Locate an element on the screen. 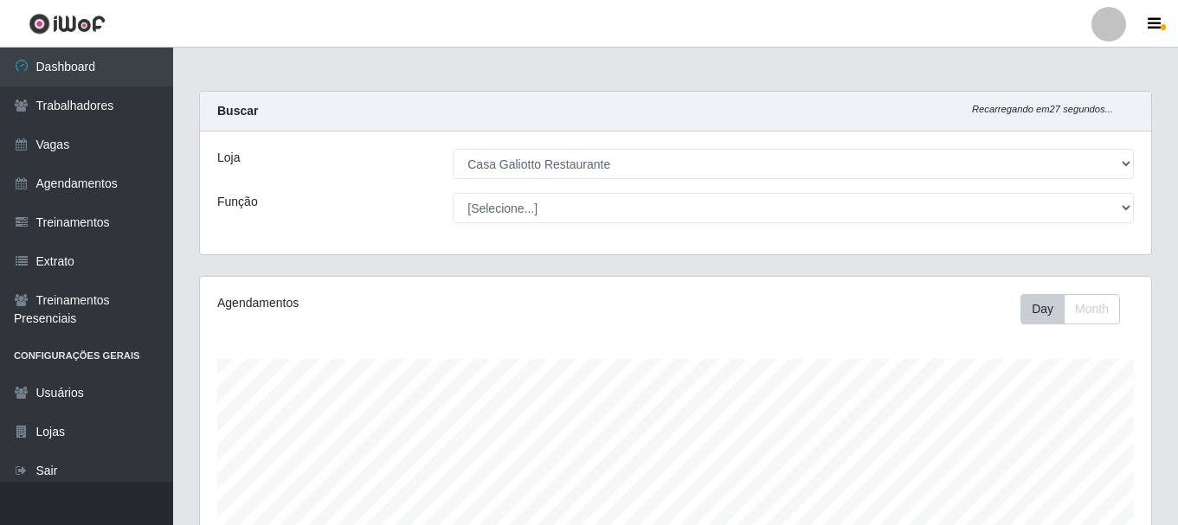 This screenshot has height=525, width=1178. i: Recarregando em 27 segundos... is located at coordinates (1042, 109).